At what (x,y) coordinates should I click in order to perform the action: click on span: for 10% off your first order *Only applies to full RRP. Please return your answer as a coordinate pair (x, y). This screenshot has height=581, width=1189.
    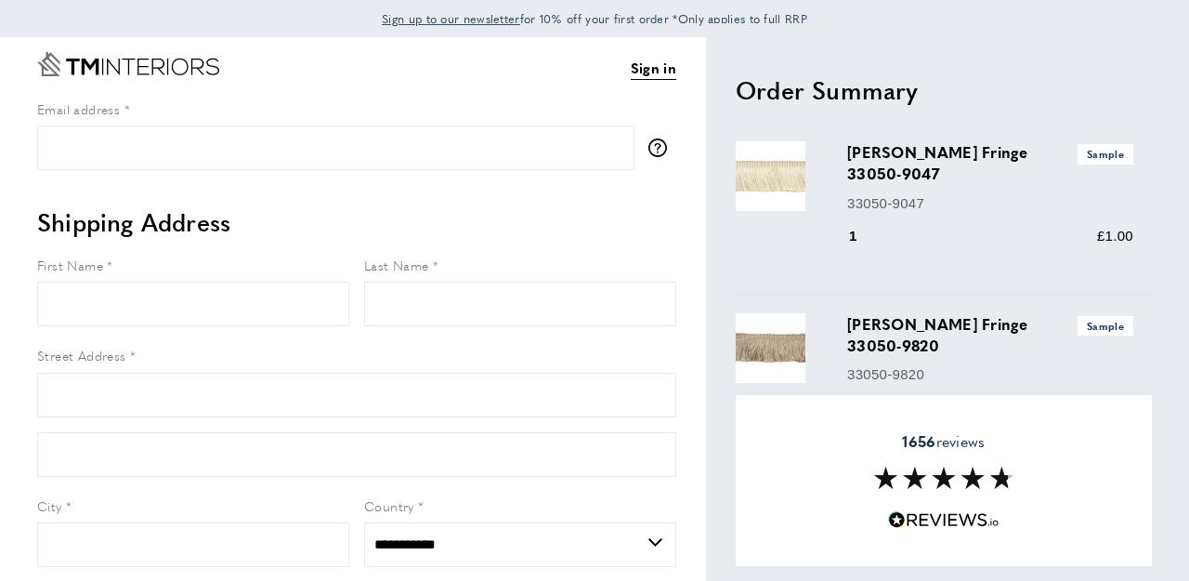
    Looking at the image, I should click on (594, 19).